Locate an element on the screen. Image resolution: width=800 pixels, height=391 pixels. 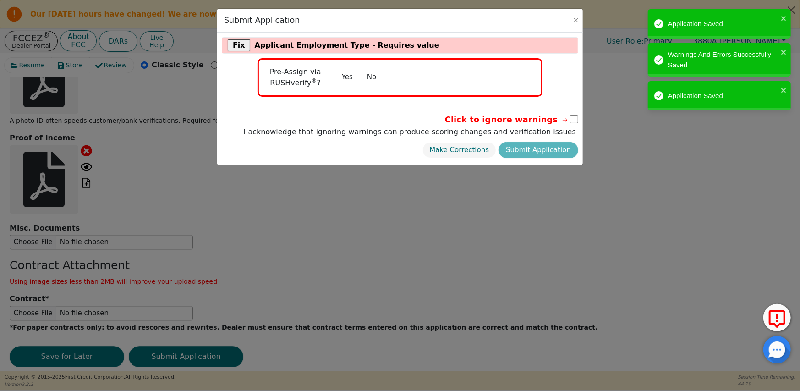
button: Fix is located at coordinates (239, 45).